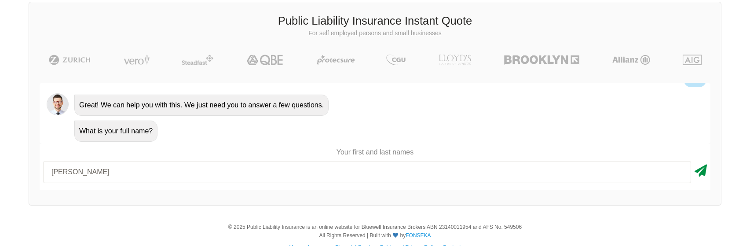 The height and width of the screenshot is (246, 750). Describe the element at coordinates (335, 60) in the screenshot. I see `img: Protecsure | Public Liability Insurance` at that location.